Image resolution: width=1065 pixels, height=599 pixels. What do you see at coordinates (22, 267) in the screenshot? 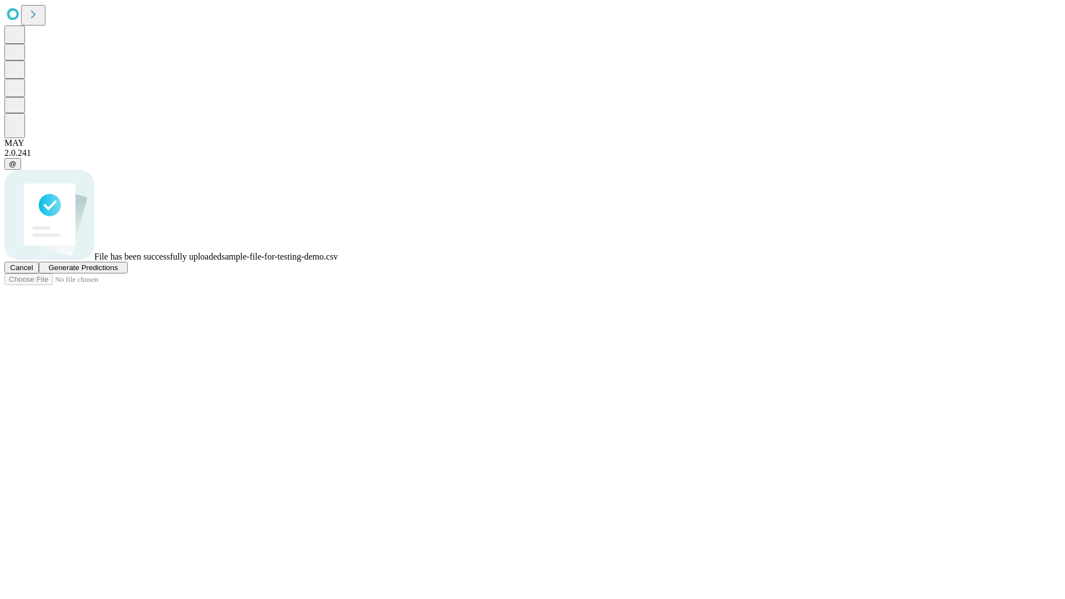
I see `span: Cancel` at bounding box center [22, 267].